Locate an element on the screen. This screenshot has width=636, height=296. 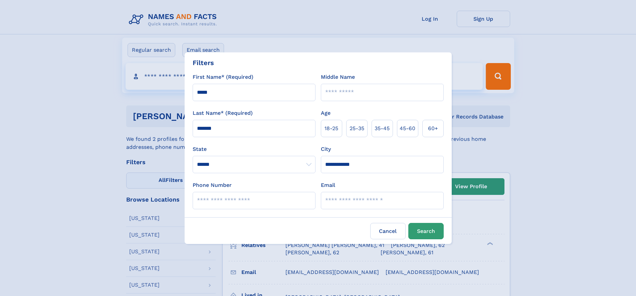
label: Age is located at coordinates (326, 113).